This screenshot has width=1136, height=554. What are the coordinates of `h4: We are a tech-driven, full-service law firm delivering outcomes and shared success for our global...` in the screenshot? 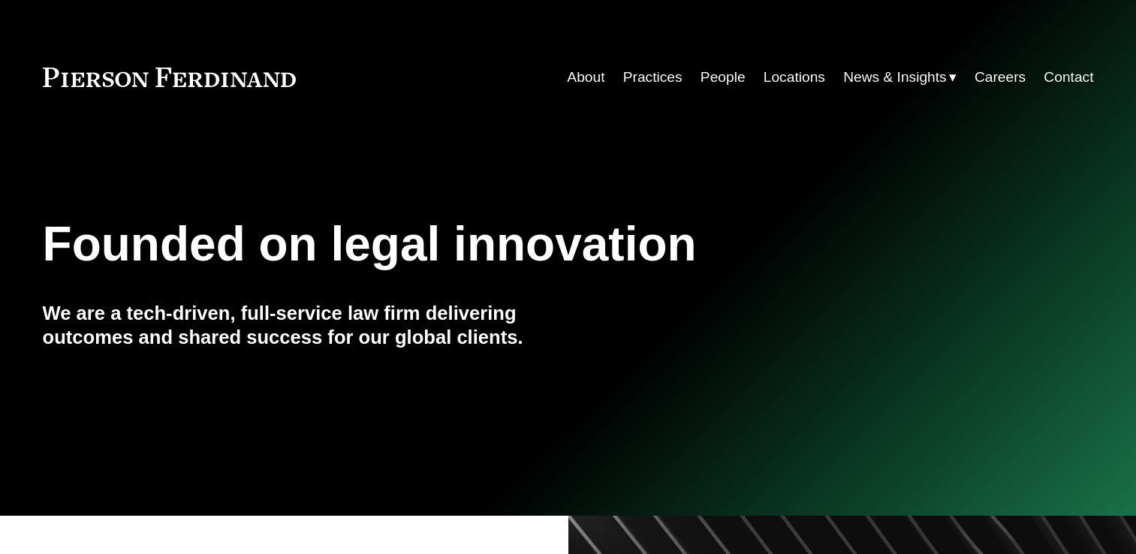 It's located at (306, 325).